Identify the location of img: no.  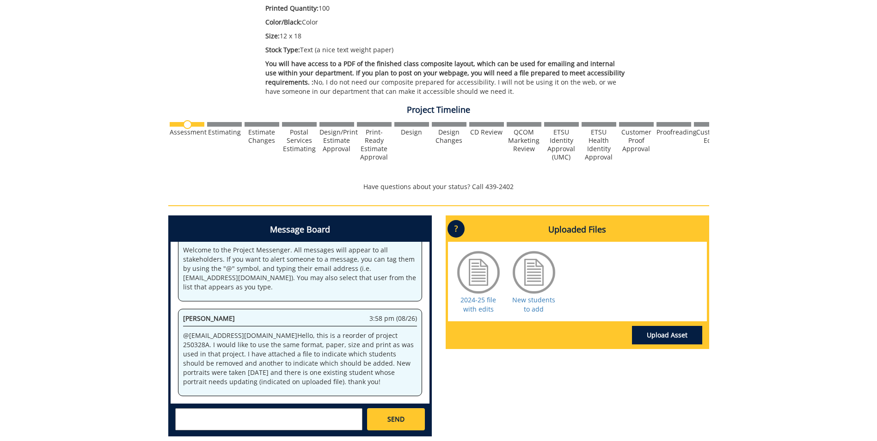
(187, 124).